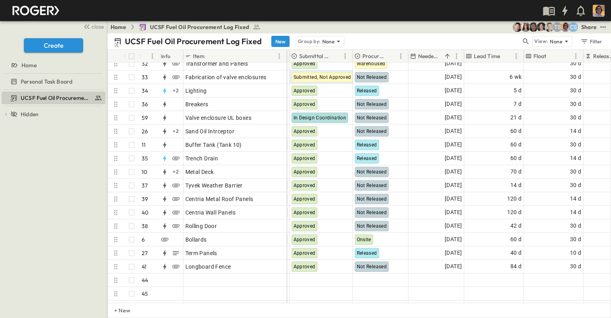  What do you see at coordinates (200, 27) in the screenshot?
I see `a: UCSF Fuel Oil Procurement Log Fixed` at bounding box center [200, 27].